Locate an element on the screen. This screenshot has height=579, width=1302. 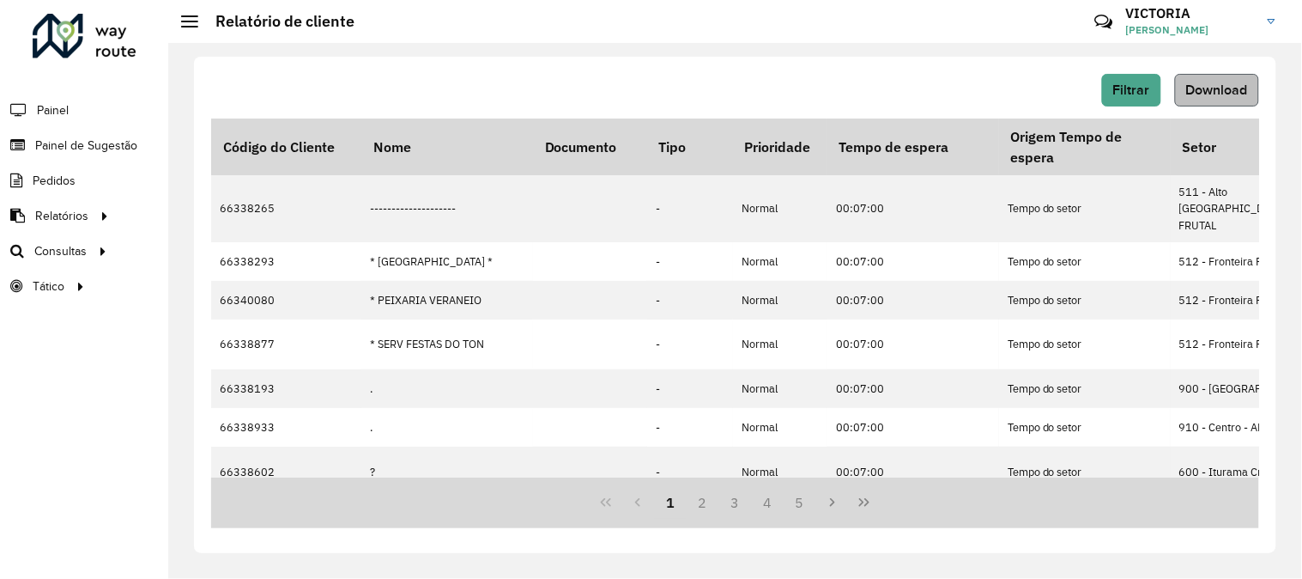
button: 1 is located at coordinates (670, 502).